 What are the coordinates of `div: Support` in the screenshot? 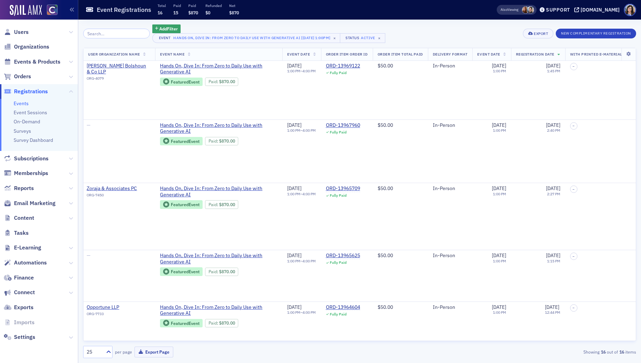 It's located at (558, 10).